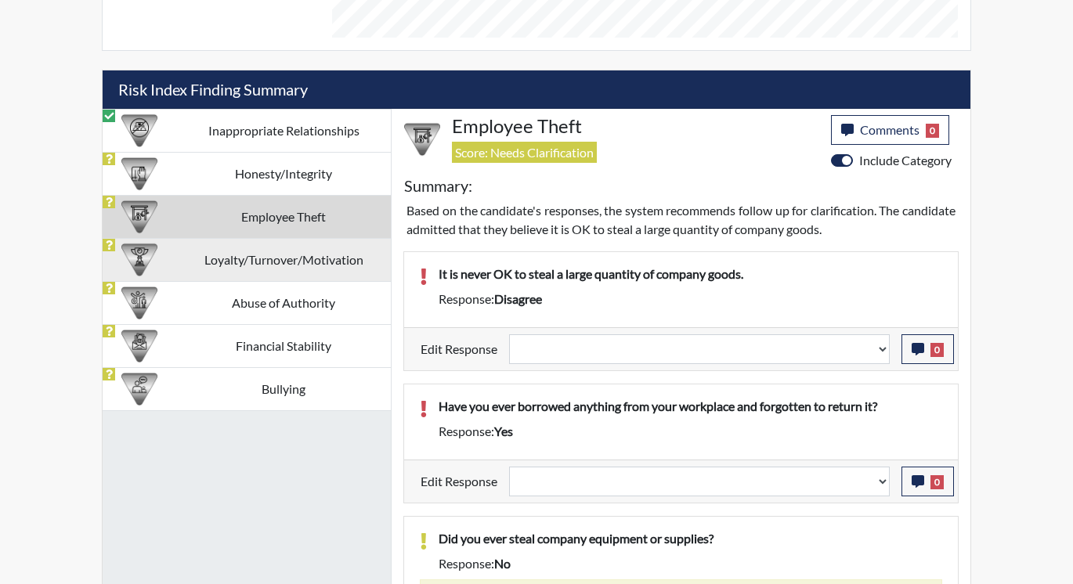 The height and width of the screenshot is (584, 1073). I want to click on img: CATEGORY%20ICON-04.6d01e8fa.png, so click(139, 389).